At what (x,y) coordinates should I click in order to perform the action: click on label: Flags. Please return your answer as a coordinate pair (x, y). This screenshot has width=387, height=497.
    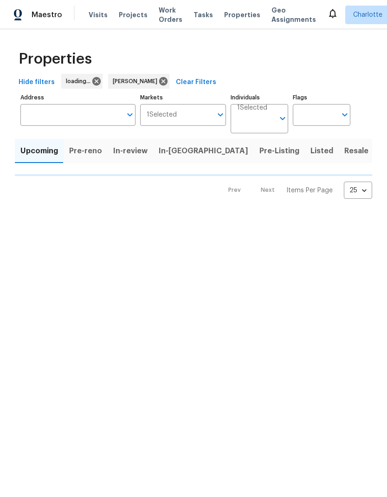
    Looking at the image, I should click on (322, 98).